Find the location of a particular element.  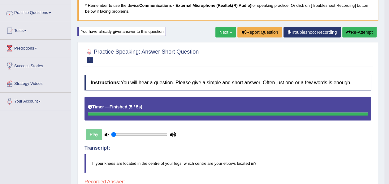

b: Communications - External Microphone (Realtek(R) Audio) is located at coordinates (195, 5).